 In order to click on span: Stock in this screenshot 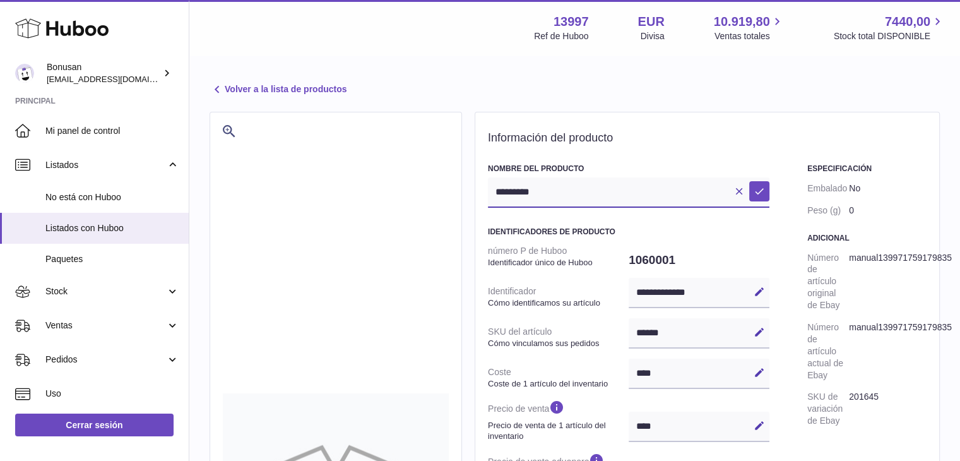, I will do `click(105, 291)`.